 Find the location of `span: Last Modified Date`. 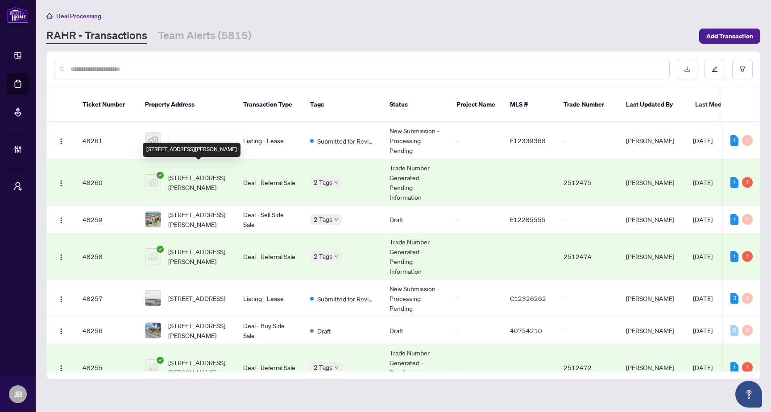

span: Last Modified Date is located at coordinates (722, 104).